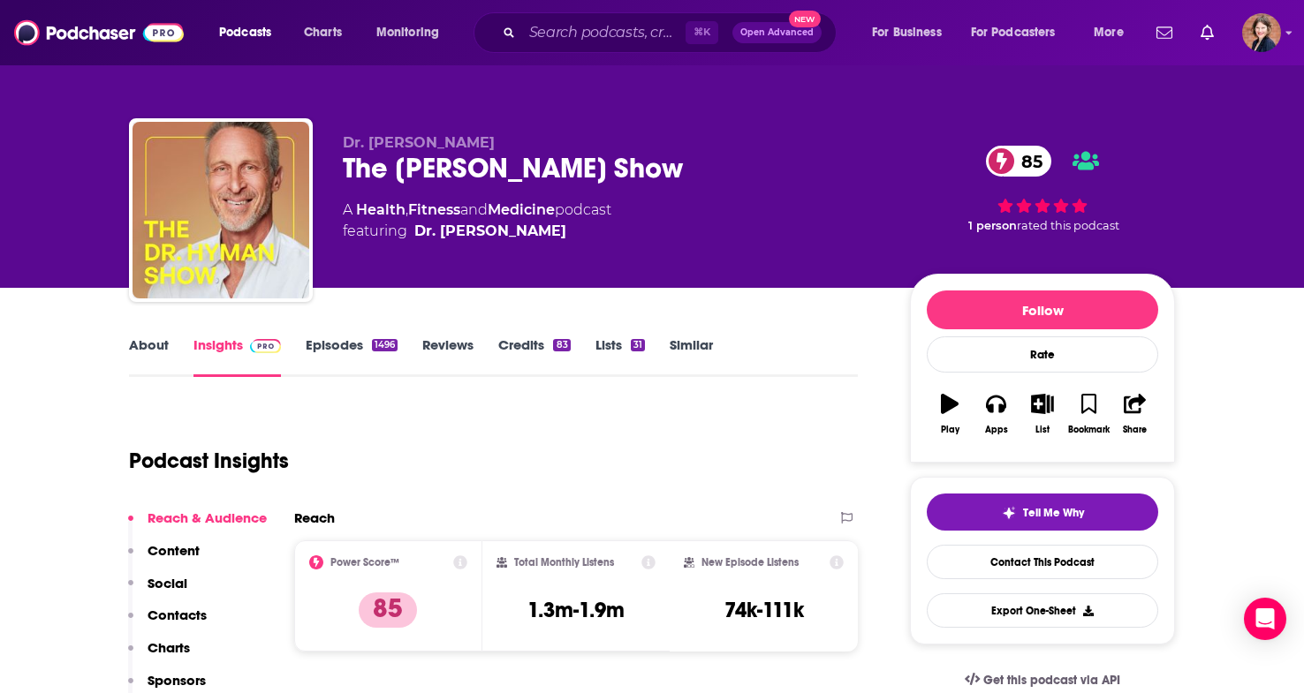  Describe the element at coordinates (1009, 513) in the screenshot. I see `img: tell me why sparkle` at that location.